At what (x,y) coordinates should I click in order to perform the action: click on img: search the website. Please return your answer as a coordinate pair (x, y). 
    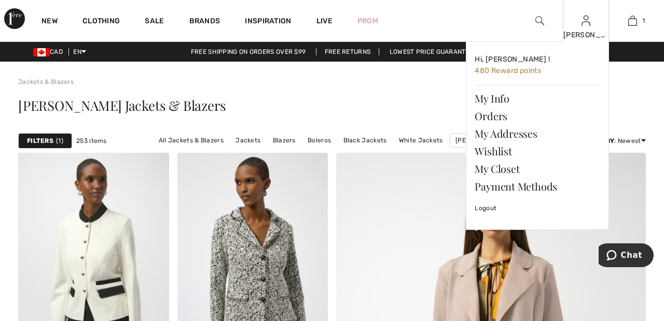
    Looking at the image, I should click on (539, 21).